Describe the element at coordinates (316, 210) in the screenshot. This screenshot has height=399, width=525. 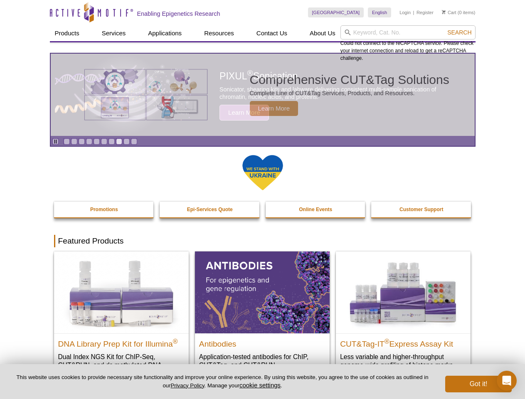
I see `strong: Online Events` at that location.